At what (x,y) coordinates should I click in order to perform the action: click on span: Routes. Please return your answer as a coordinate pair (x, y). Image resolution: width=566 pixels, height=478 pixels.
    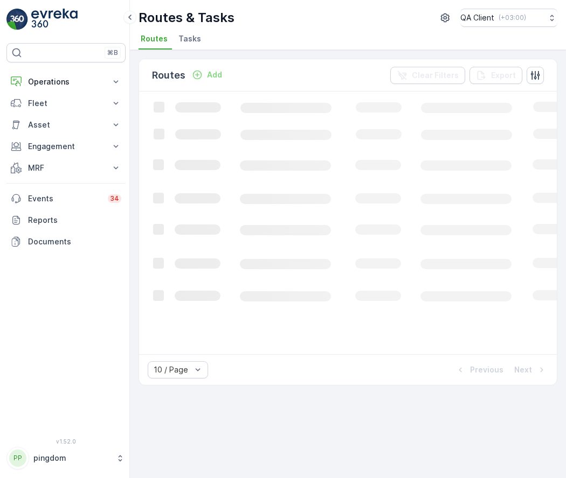
    Looking at the image, I should click on (154, 39).